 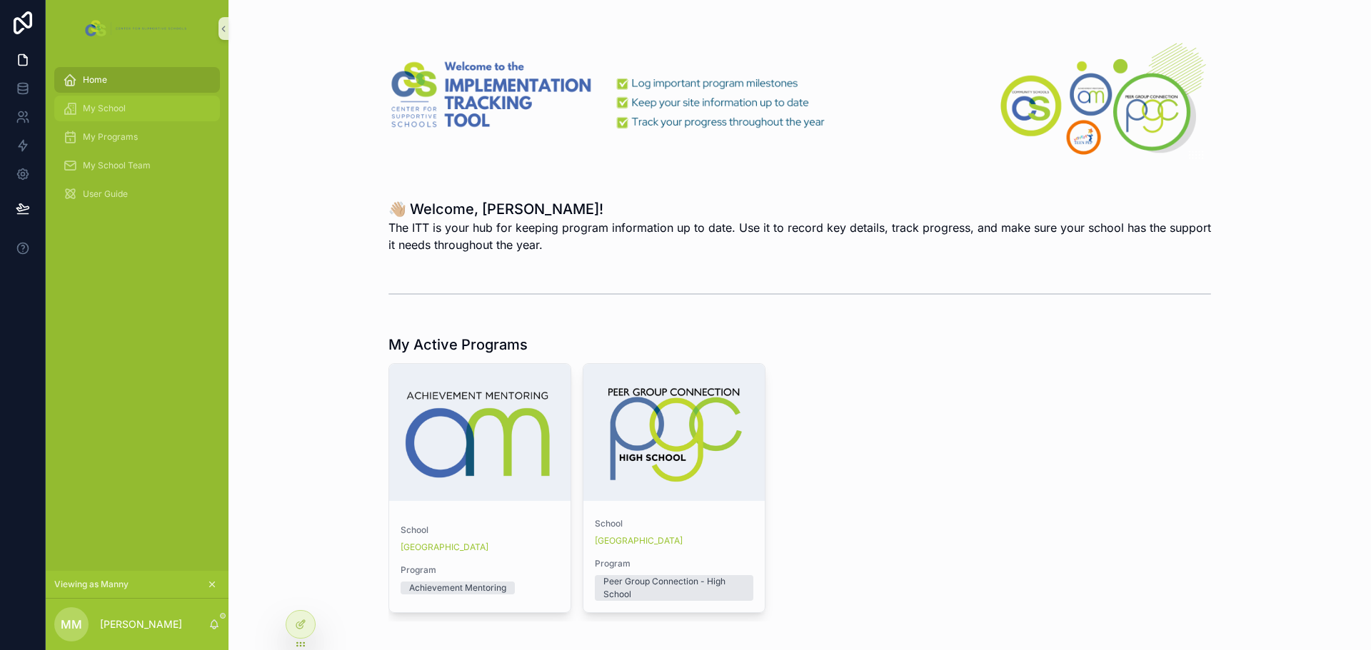 What do you see at coordinates (110, 137) in the screenshot?
I see `span: My Programs` at bounding box center [110, 137].